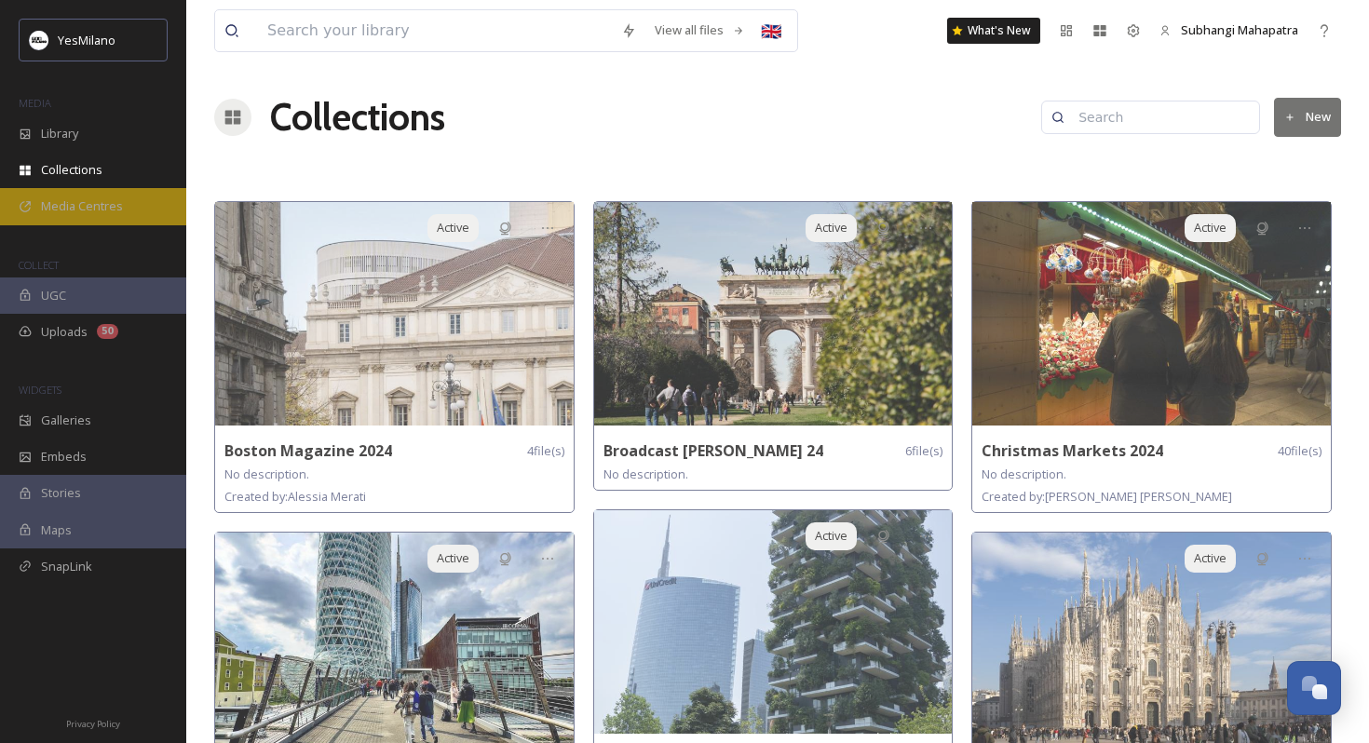 The image size is (1369, 743). I want to click on span: 40 file(s), so click(1299, 451).